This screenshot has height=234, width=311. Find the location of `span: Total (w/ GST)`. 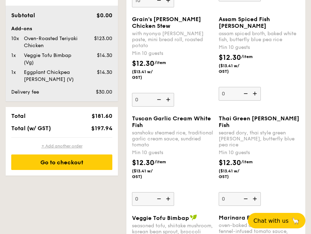

span: Total (w/ GST) is located at coordinates (31, 128).